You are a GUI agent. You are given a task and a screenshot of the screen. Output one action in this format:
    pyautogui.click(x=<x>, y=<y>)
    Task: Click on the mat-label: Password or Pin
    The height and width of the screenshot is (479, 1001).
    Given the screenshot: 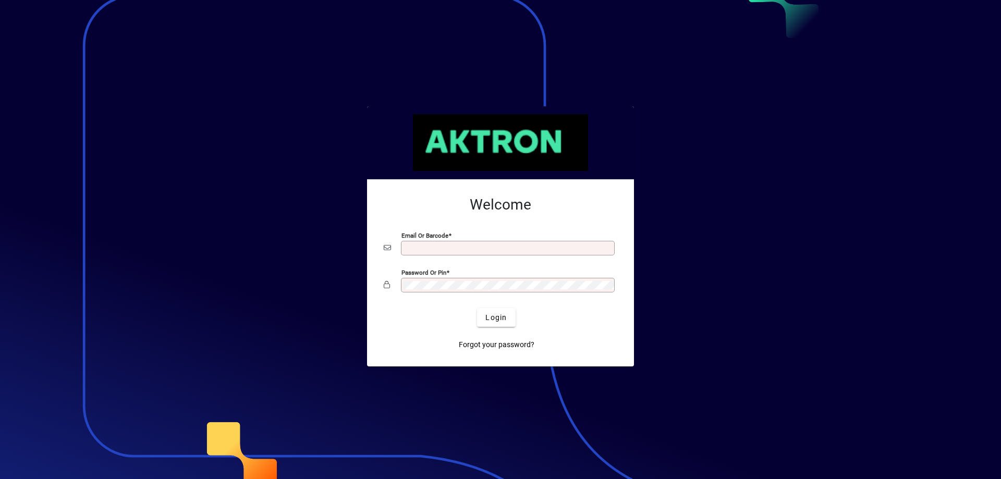 What is the action you would take?
    pyautogui.click(x=424, y=273)
    